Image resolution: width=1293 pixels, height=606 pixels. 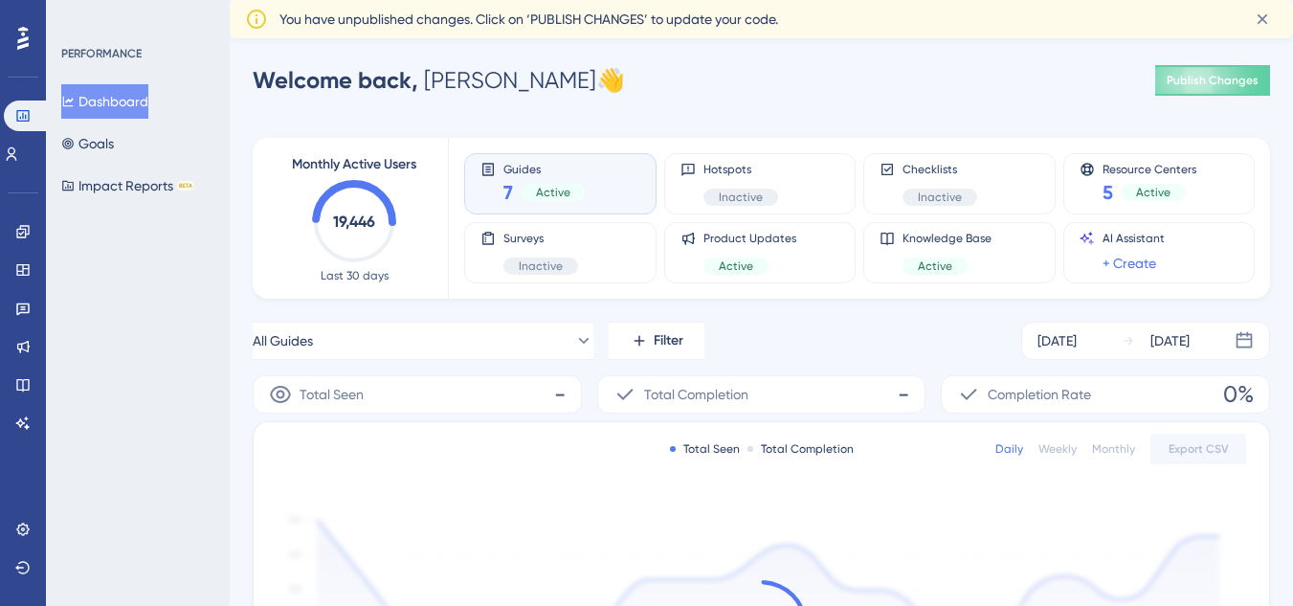 What do you see at coordinates (656, 341) in the screenshot?
I see `button: Filter` at bounding box center [656, 341].